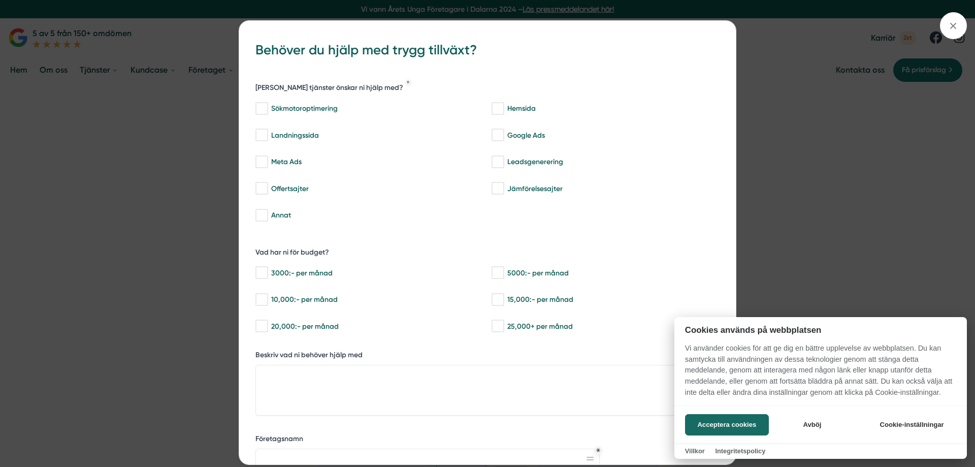 The width and height of the screenshot is (975, 467). Describe the element at coordinates (911, 425) in the screenshot. I see `button: Cookie-inställningar` at that location.